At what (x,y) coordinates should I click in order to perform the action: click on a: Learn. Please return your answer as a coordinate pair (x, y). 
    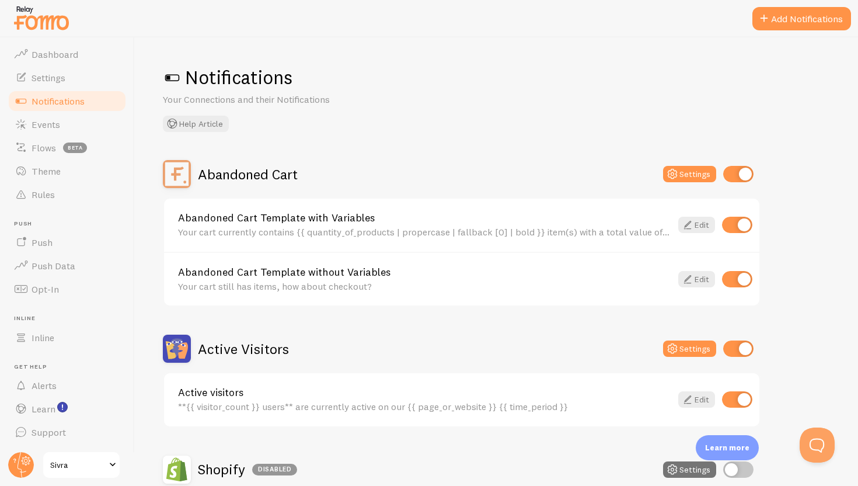
    Looking at the image, I should click on (67, 409).